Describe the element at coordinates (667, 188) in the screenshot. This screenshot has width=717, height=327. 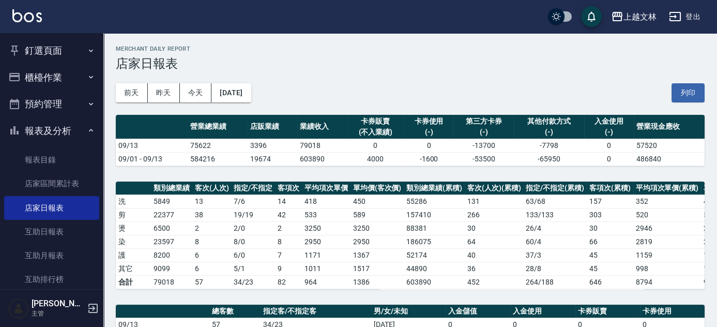
I see `th: 平均項次單價(累積)` at that location.